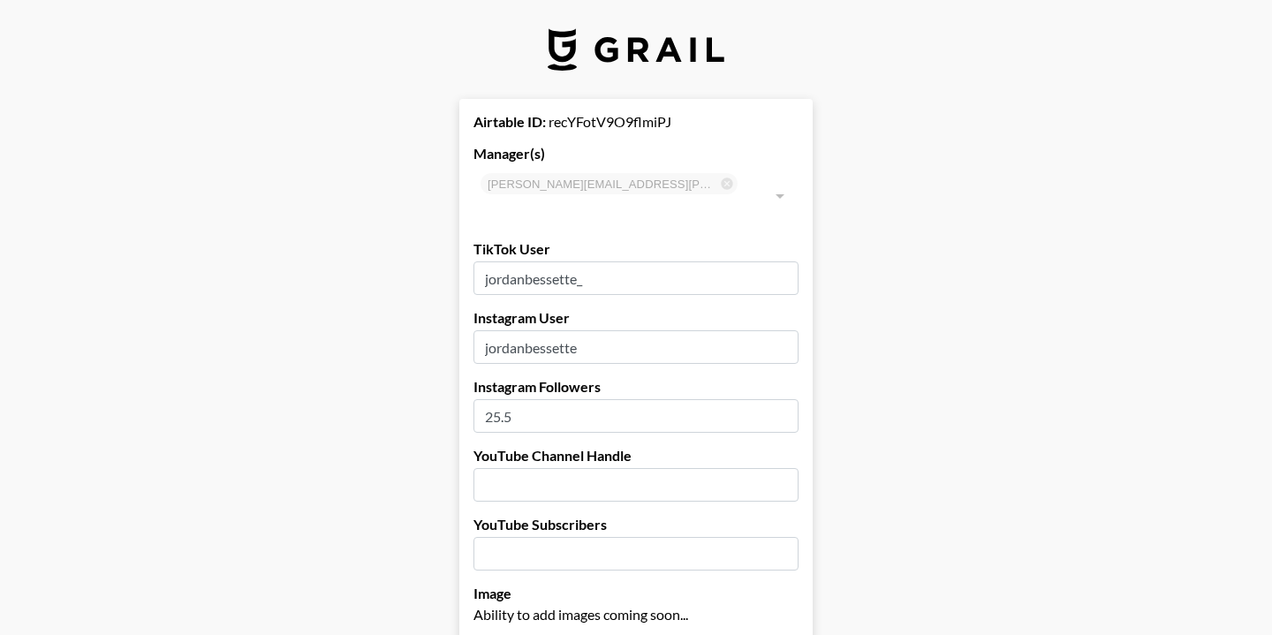  What do you see at coordinates (636, 249) in the screenshot?
I see `label: TikTok User` at bounding box center [636, 249].